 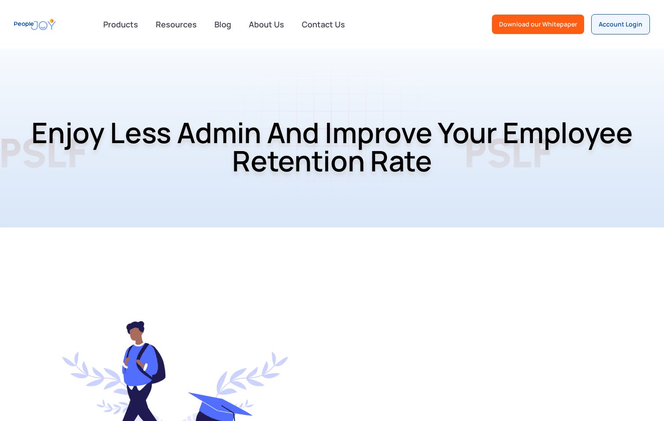 I want to click on a: Resources, so click(x=176, y=24).